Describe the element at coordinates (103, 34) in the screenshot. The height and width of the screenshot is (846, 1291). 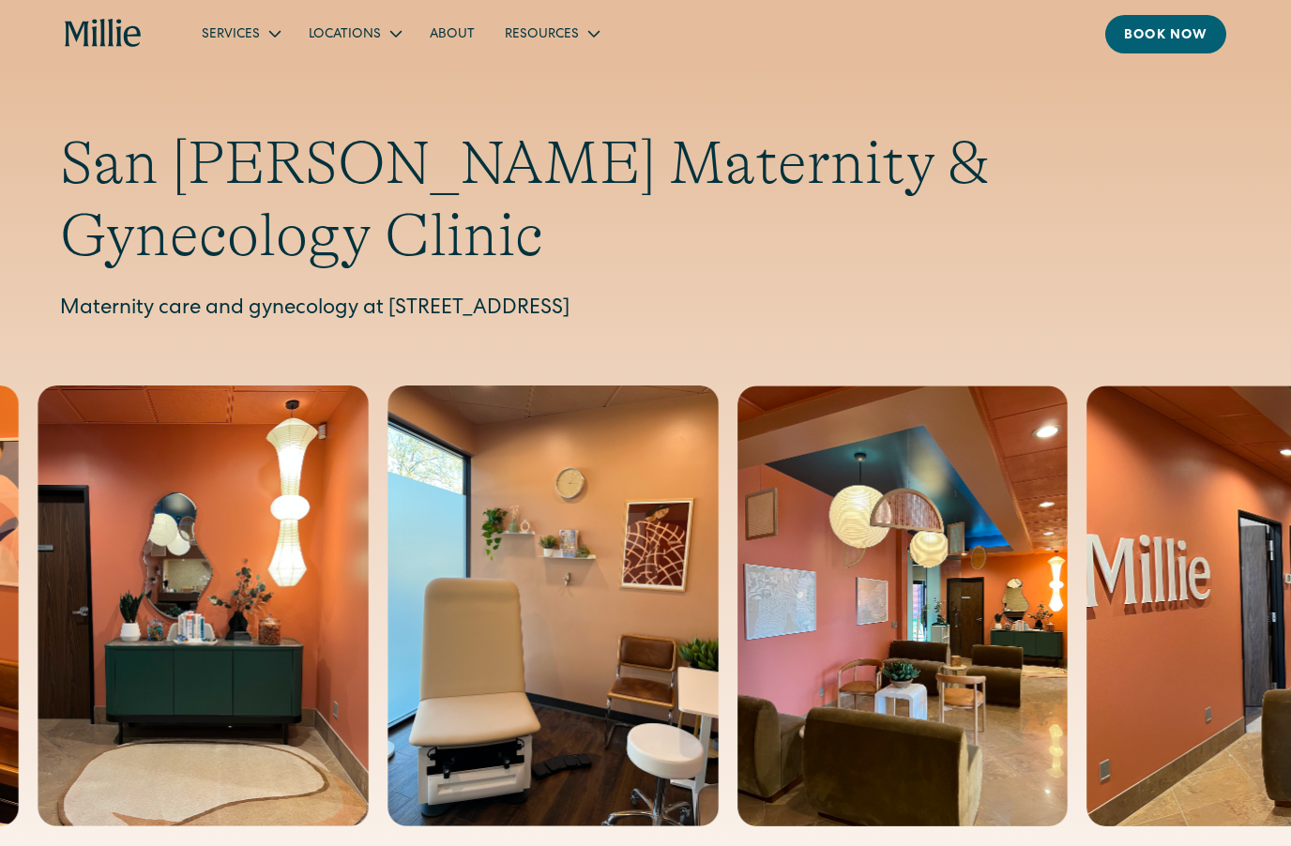
I see `a: home` at that location.